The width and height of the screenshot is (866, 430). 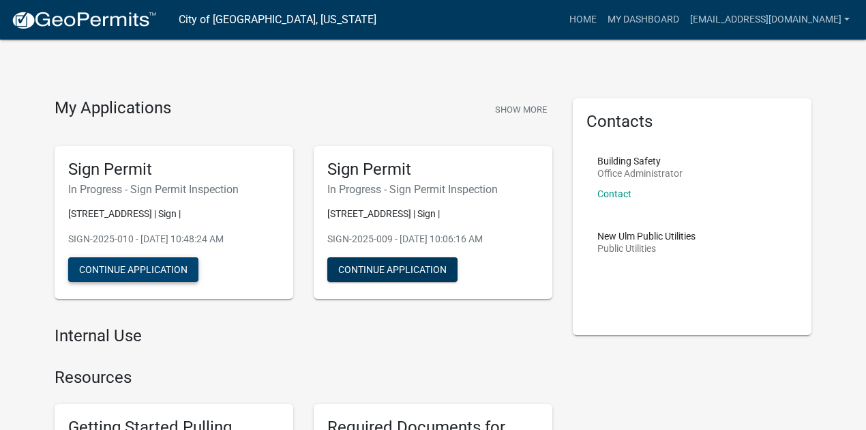 I want to click on h4: Internal Use, so click(x=303, y=335).